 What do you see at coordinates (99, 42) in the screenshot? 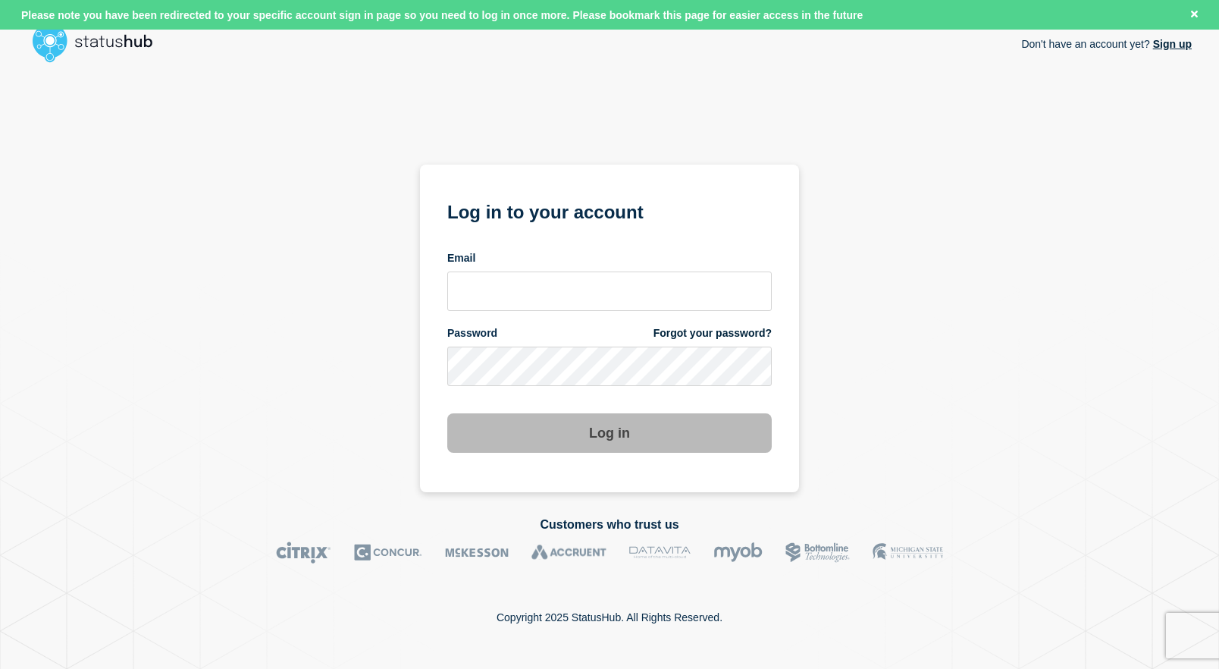
I see `img: StatusHub logo` at bounding box center [99, 42].